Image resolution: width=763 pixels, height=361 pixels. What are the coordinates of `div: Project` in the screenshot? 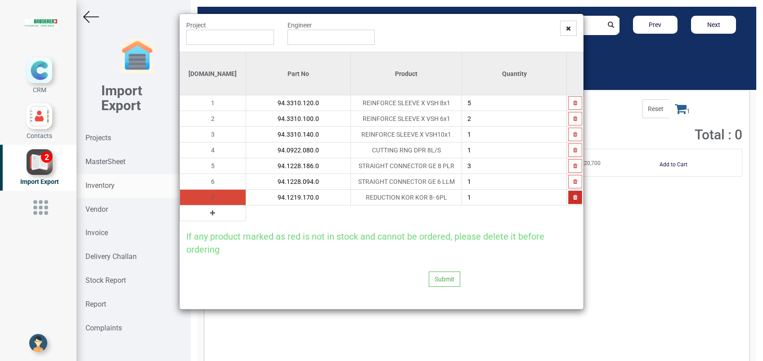 It's located at (230, 33).